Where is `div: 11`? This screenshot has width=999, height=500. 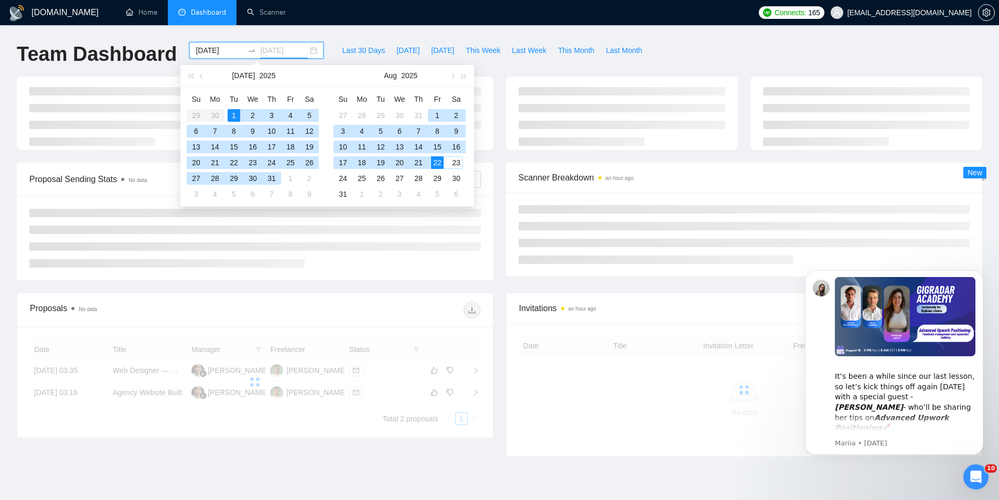
div: 11 is located at coordinates (291, 131).